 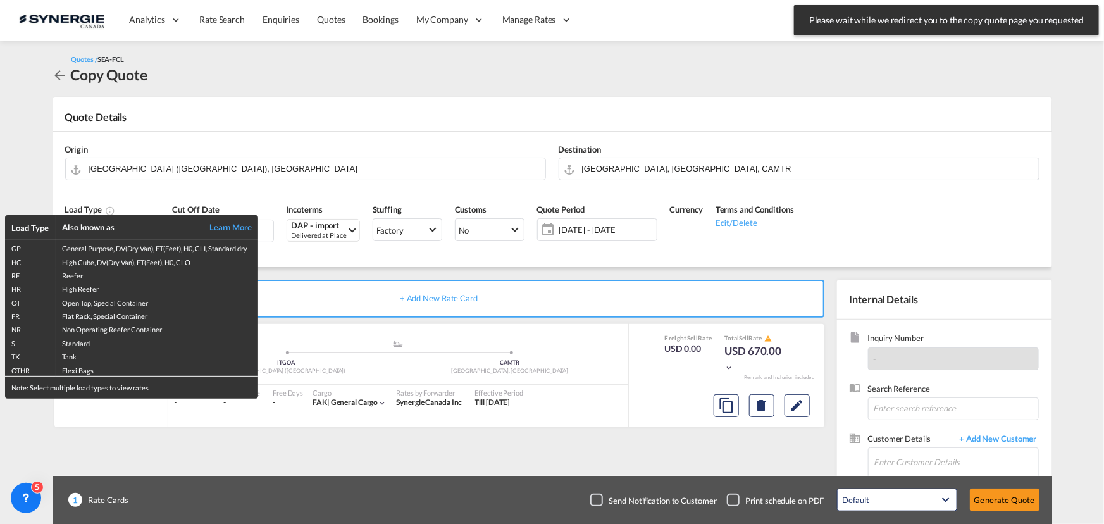 I want to click on td: TK, so click(x=30, y=355).